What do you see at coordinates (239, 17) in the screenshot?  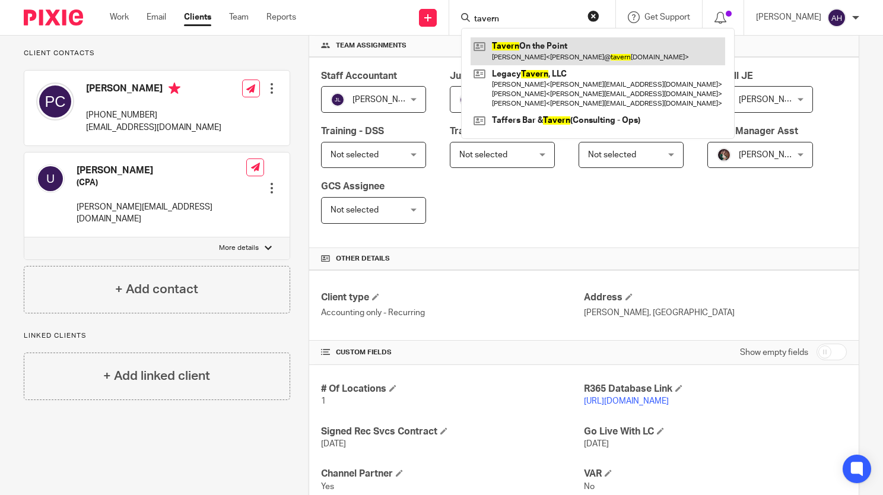 I see `a: Team` at bounding box center [239, 17].